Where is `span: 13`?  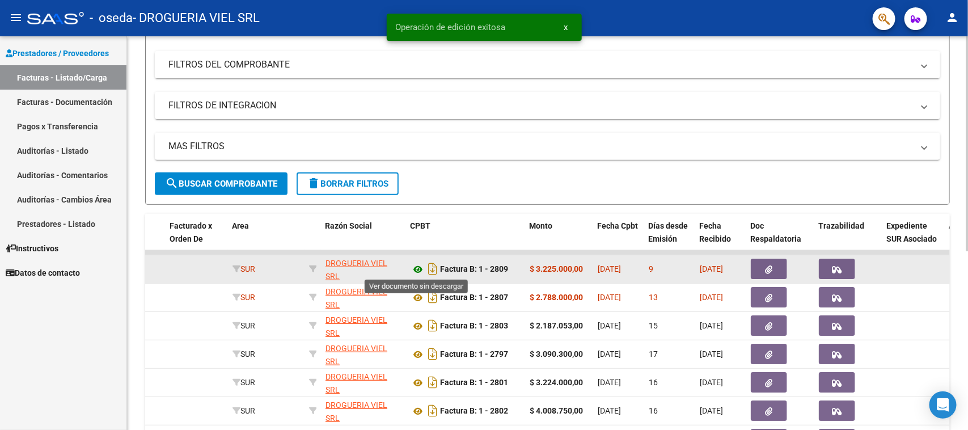
span: 13 is located at coordinates (653, 297).